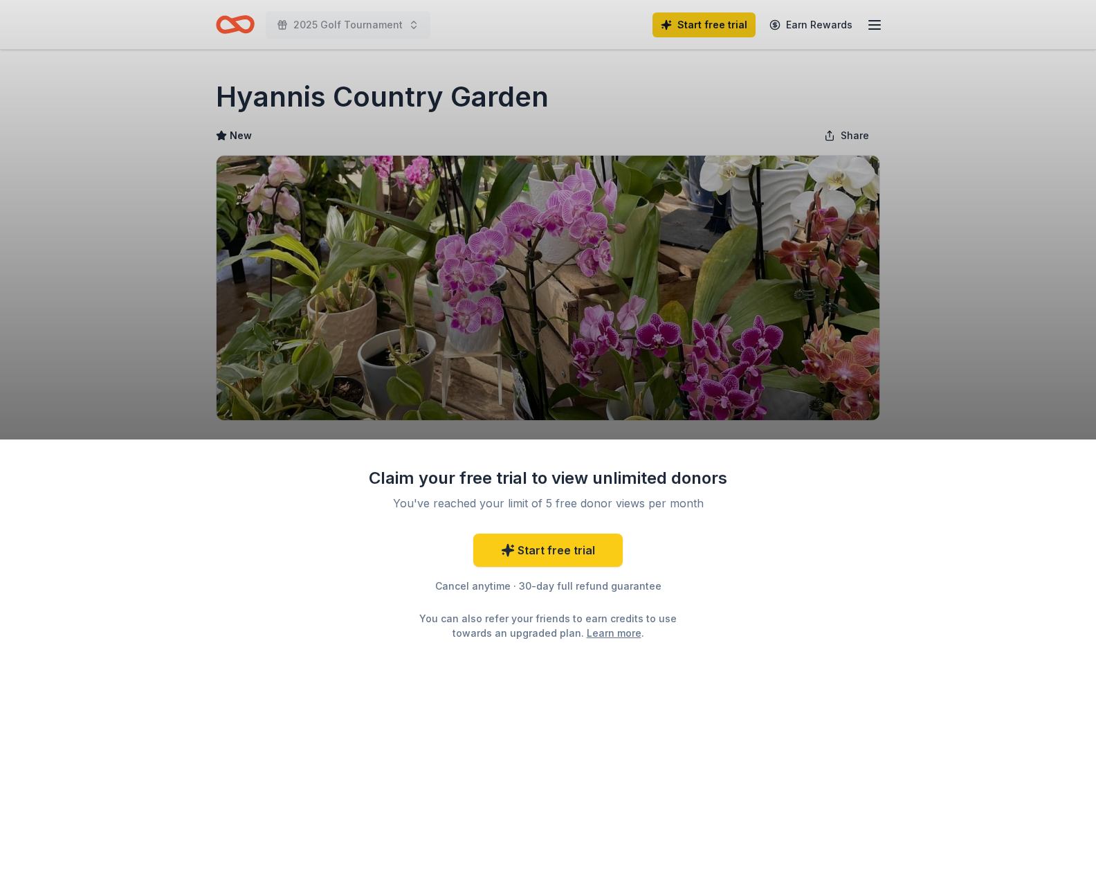  I want to click on div: Claim your free trial to view unlimited donors, so click(548, 478).